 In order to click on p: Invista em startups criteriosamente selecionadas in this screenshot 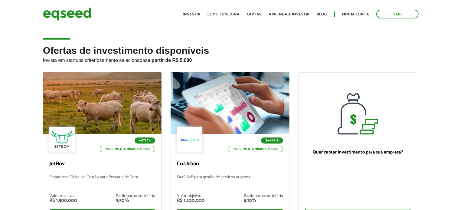, I will do `click(230, 60)`.